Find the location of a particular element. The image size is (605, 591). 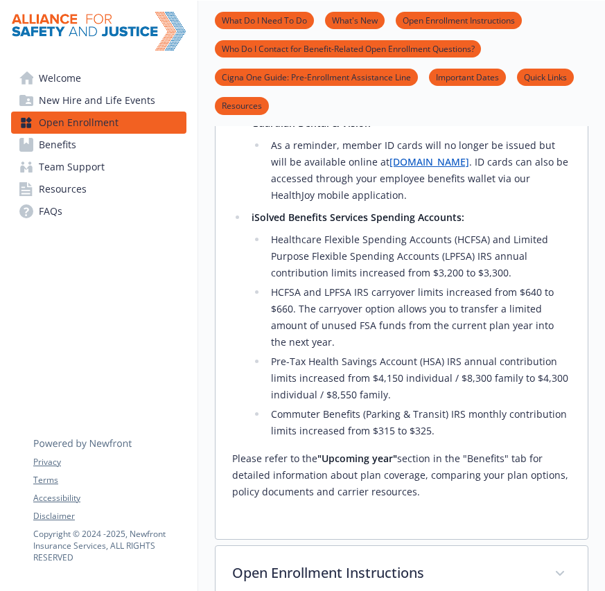

a: Team Support is located at coordinates (98, 167).